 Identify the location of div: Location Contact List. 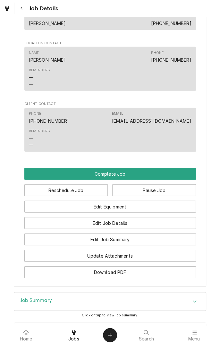
(110, 70).